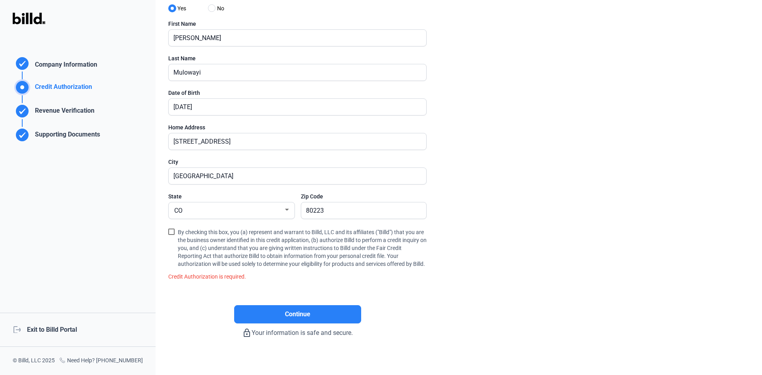 This screenshot has height=375, width=762. Describe the element at coordinates (297, 330) in the screenshot. I see `div: Your information is safe and secure.` at that location.